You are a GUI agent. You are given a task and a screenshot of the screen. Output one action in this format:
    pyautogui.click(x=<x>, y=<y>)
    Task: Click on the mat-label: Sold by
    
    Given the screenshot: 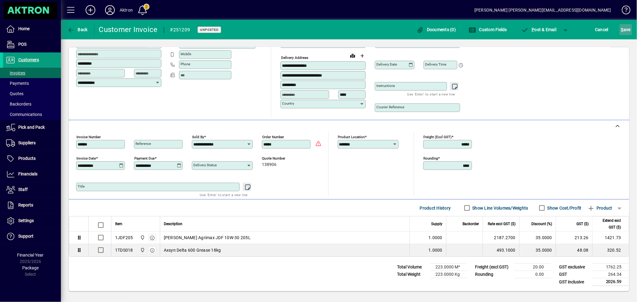 What is the action you would take?
    pyautogui.click(x=198, y=137)
    